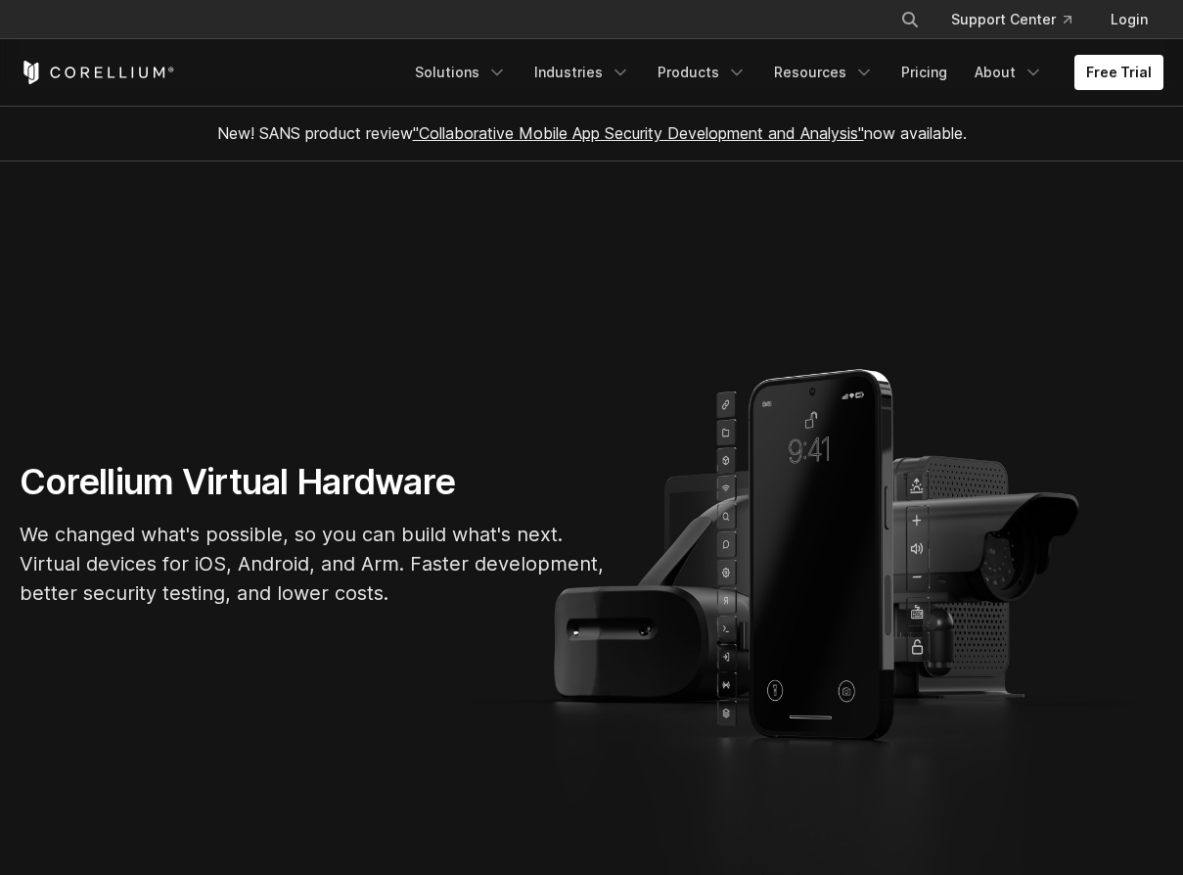 The width and height of the screenshot is (1183, 875). I want to click on a: About, so click(1009, 72).